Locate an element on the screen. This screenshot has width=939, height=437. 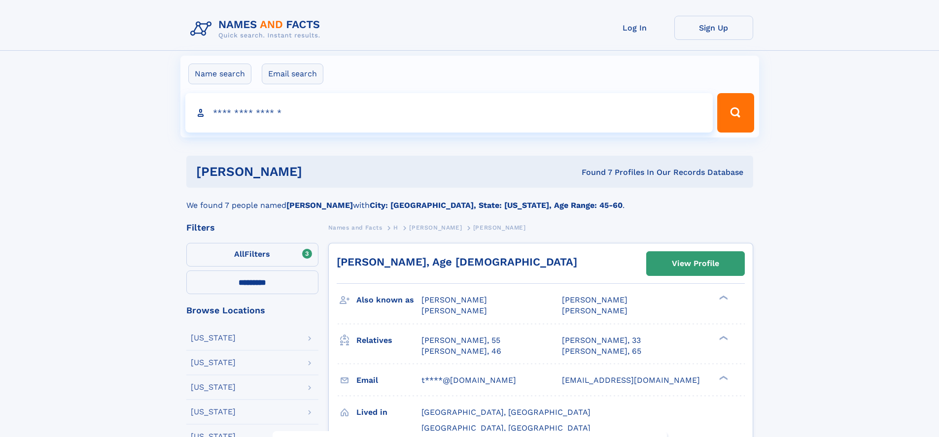
label: Name search is located at coordinates (220, 74).